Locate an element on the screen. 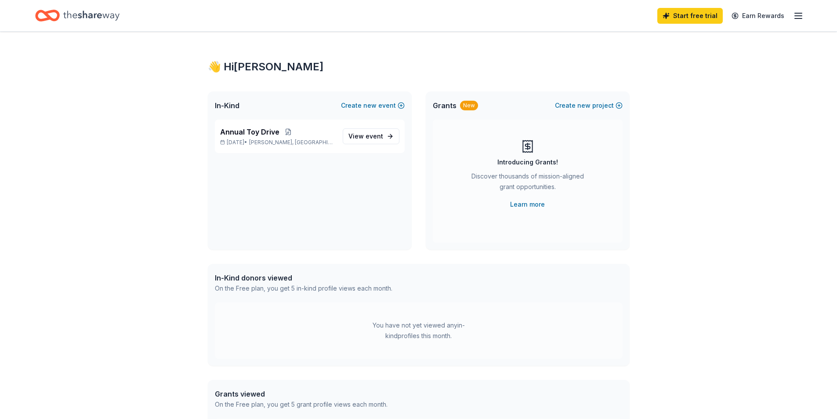 The image size is (837, 419). div: Discover thousands of mission-aligned grant opportunities. is located at coordinates (528, 183).